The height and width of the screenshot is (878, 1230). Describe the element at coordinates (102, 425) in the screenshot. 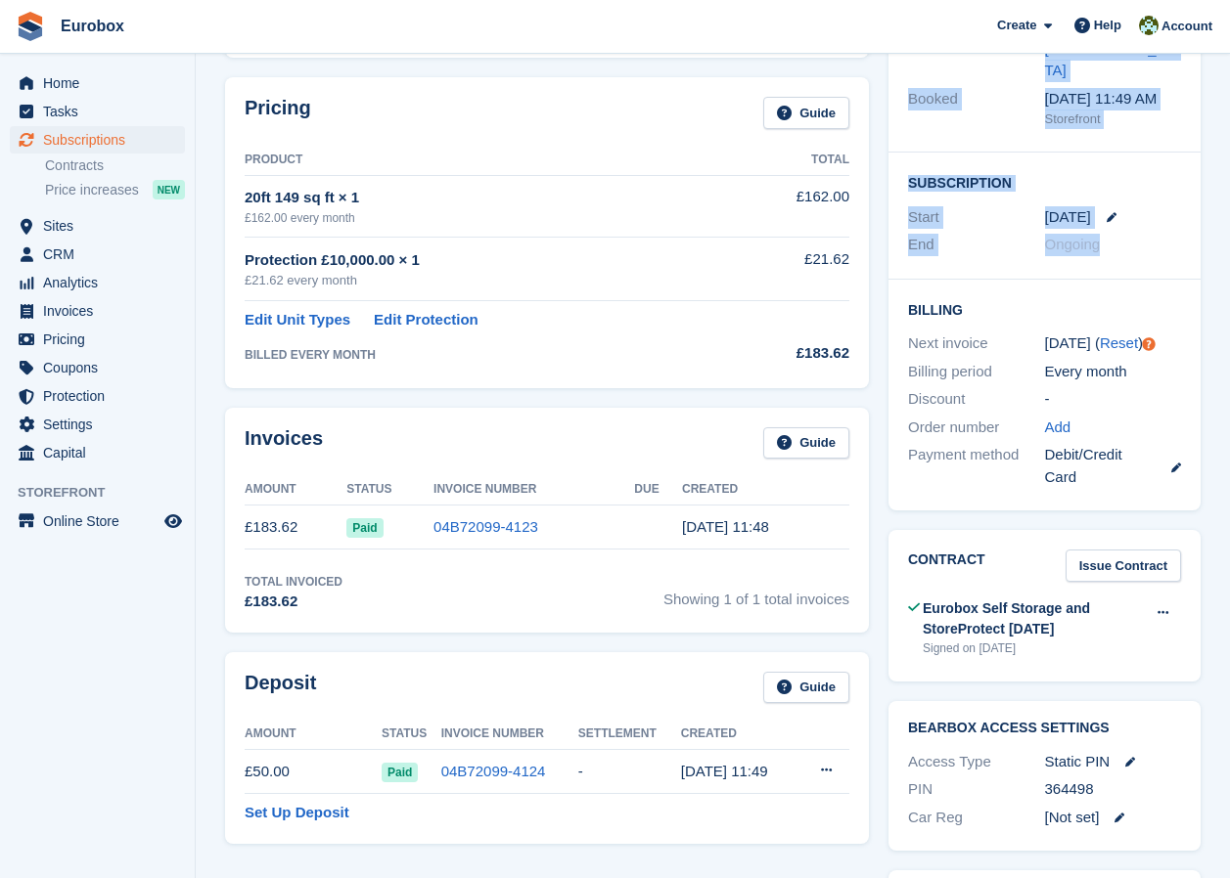

I see `span: Settings` at that location.